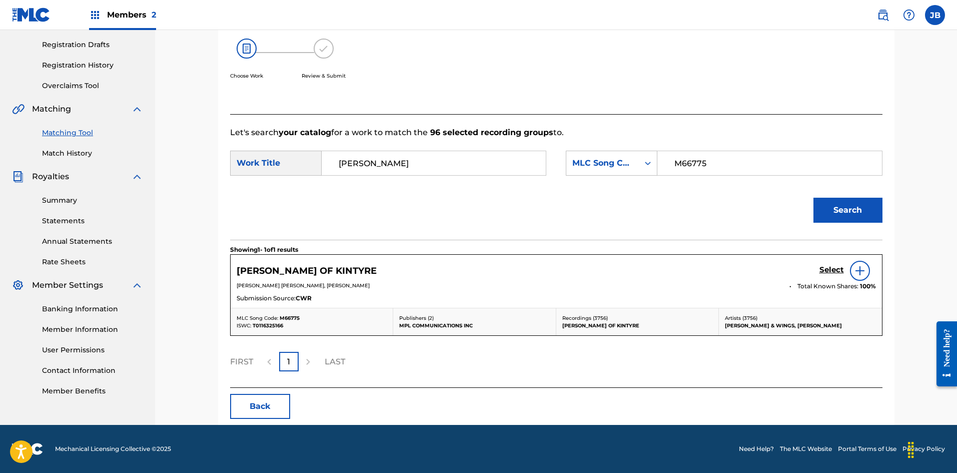  What do you see at coordinates (932, 449) in the screenshot?
I see `div: Chat Widget` at bounding box center [932, 449].